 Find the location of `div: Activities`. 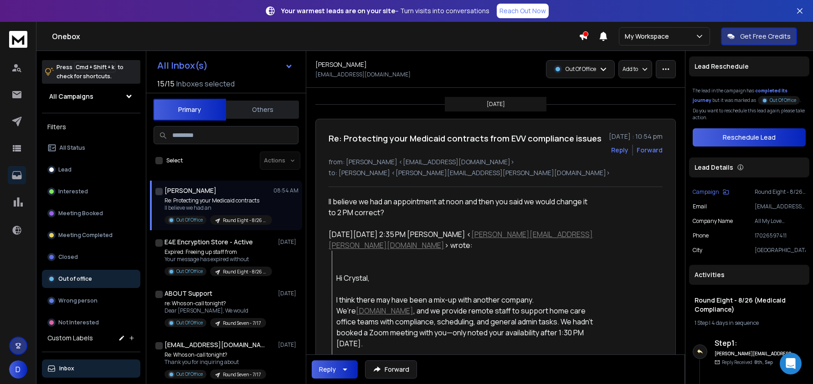

div: Activities is located at coordinates (749, 275).